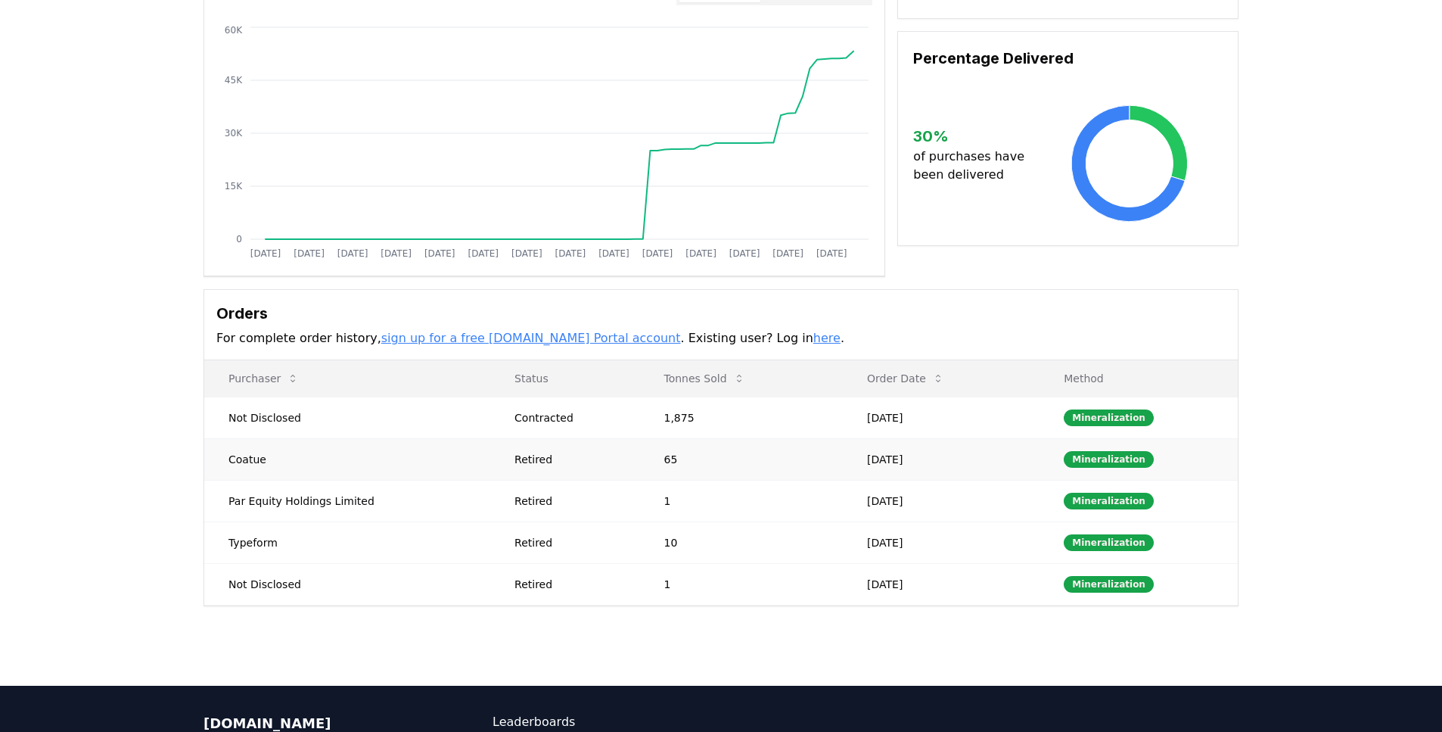 The height and width of the screenshot is (732, 1442). Describe the element at coordinates (239, 239) in the screenshot. I see `tspan: 0` at that location.